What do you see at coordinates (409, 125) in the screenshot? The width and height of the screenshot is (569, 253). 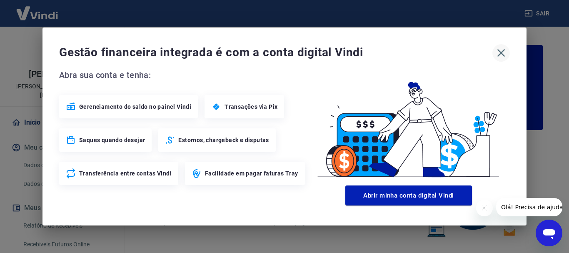 I see `img: Good Billing` at bounding box center [409, 125].